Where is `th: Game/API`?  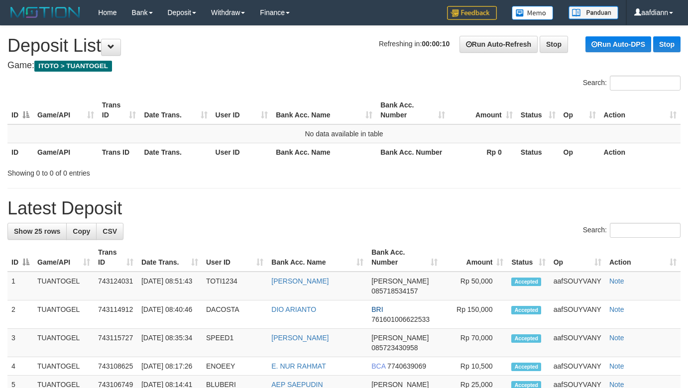 th: Game/API is located at coordinates (66, 152).